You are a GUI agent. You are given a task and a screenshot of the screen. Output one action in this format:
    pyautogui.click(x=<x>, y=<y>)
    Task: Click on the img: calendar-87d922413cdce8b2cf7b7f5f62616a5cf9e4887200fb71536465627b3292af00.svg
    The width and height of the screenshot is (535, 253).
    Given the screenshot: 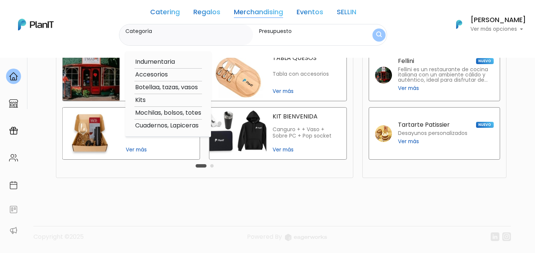 What is the action you would take?
    pyautogui.click(x=14, y=185)
    